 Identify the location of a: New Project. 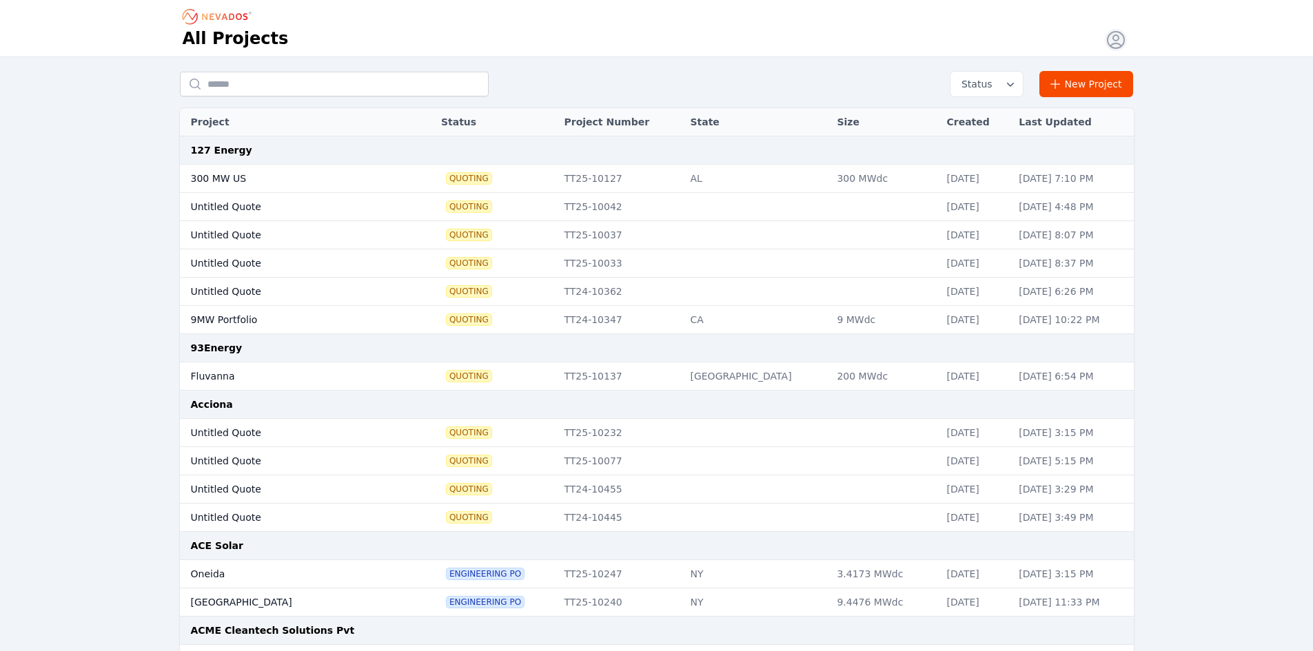
(1086, 84).